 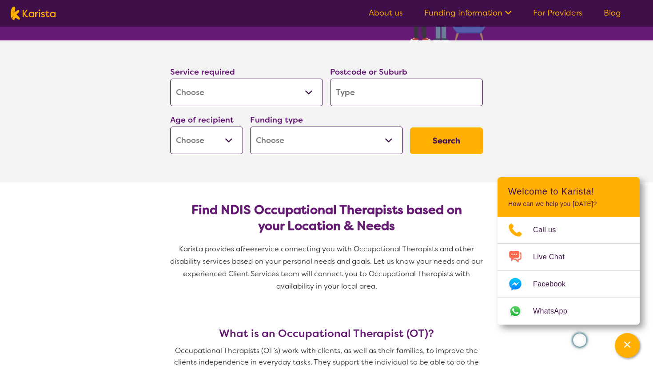 What do you see at coordinates (247, 249) in the screenshot?
I see `span: free` at bounding box center [247, 249].